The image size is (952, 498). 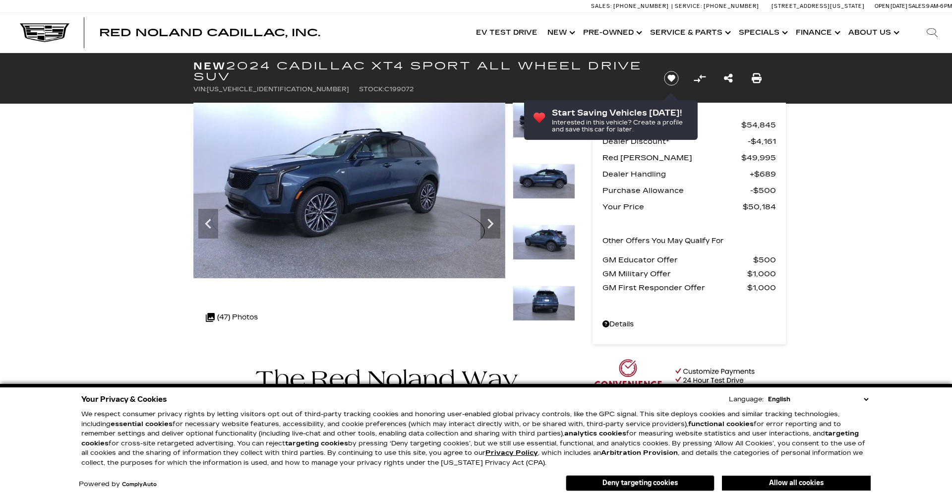 I want to click on img: Cadillac Dark Logo with Cadillac White Text, so click(x=45, y=33).